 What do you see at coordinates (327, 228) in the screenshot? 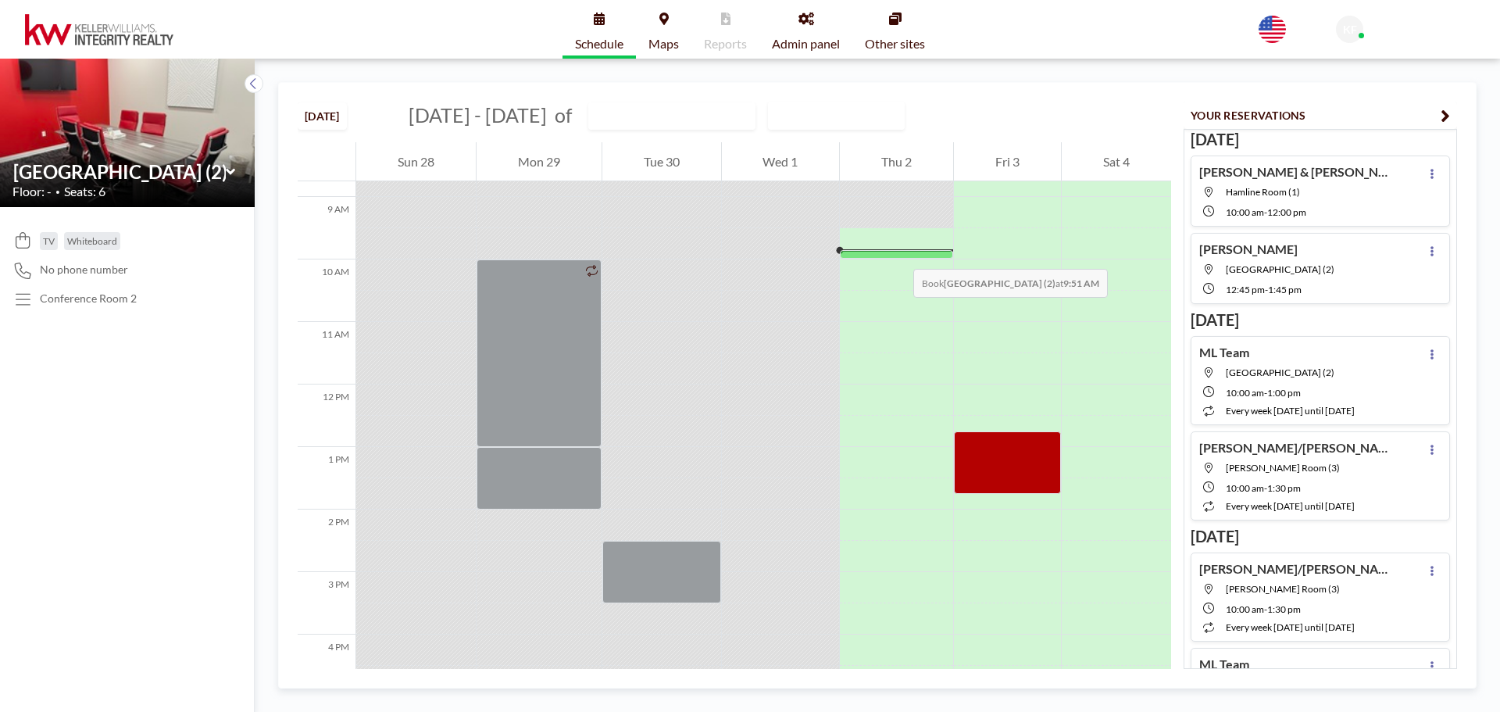
I see `div: 9 AM` at bounding box center [327, 228].